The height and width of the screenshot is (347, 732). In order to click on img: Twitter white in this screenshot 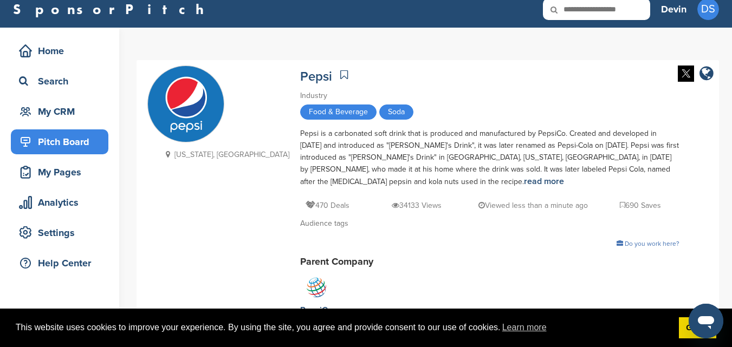, I will do `click(686, 74)`.